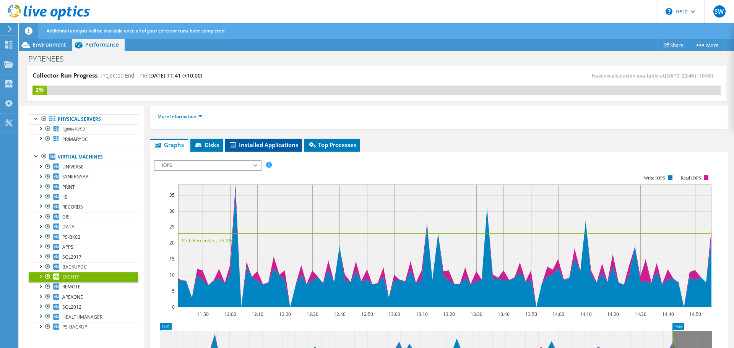 The height and width of the screenshot is (348, 734). Describe the element at coordinates (422, 314) in the screenshot. I see `text: 13:10` at that location.